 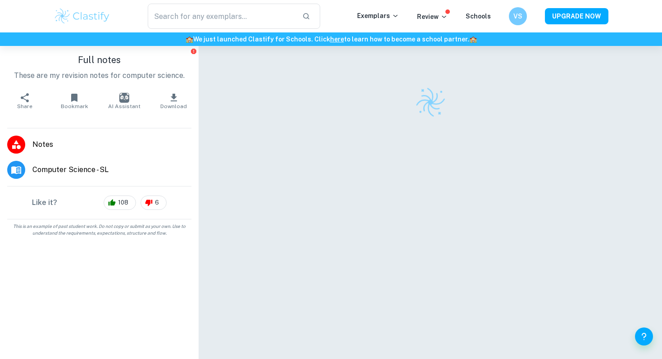 What do you see at coordinates (644, 336) in the screenshot?
I see `button: Help and Feedback` at bounding box center [644, 336].